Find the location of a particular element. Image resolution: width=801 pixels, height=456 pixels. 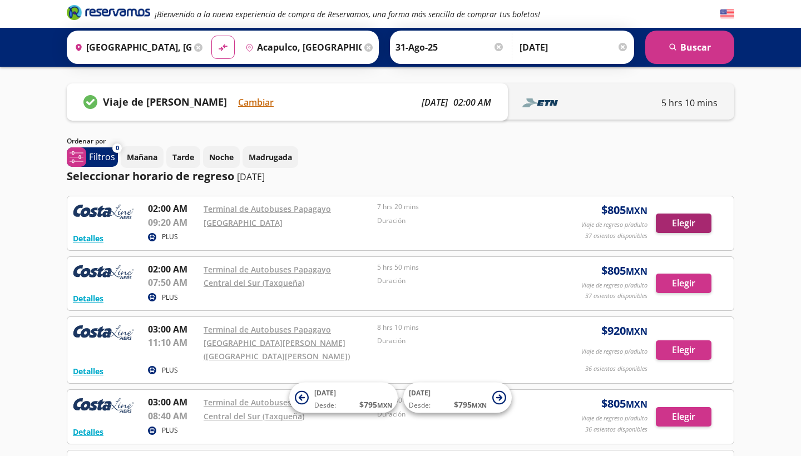

button: Madrugada is located at coordinates (270, 157).